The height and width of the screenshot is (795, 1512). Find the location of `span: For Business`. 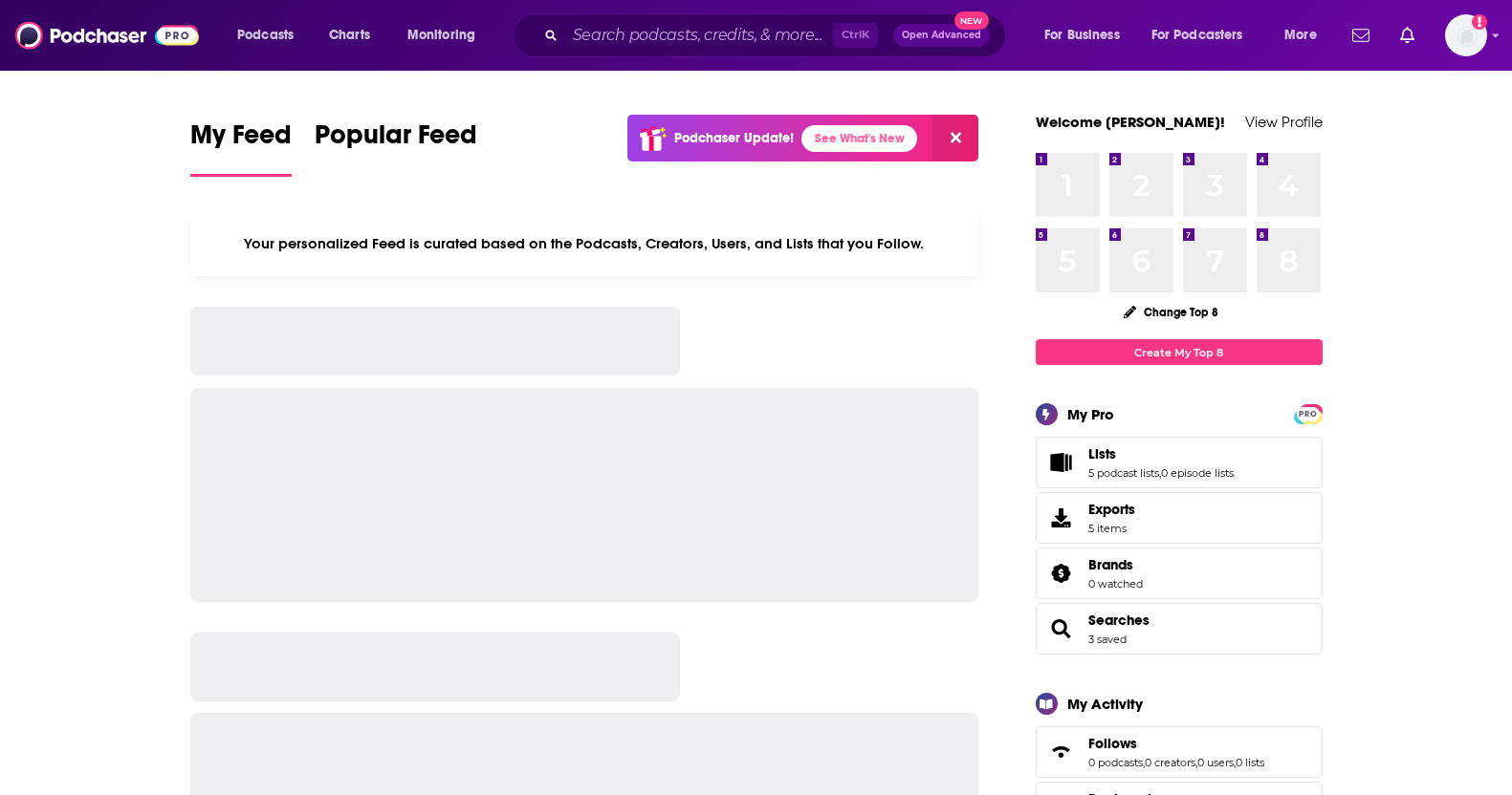

span: For Business is located at coordinates (1082, 36).